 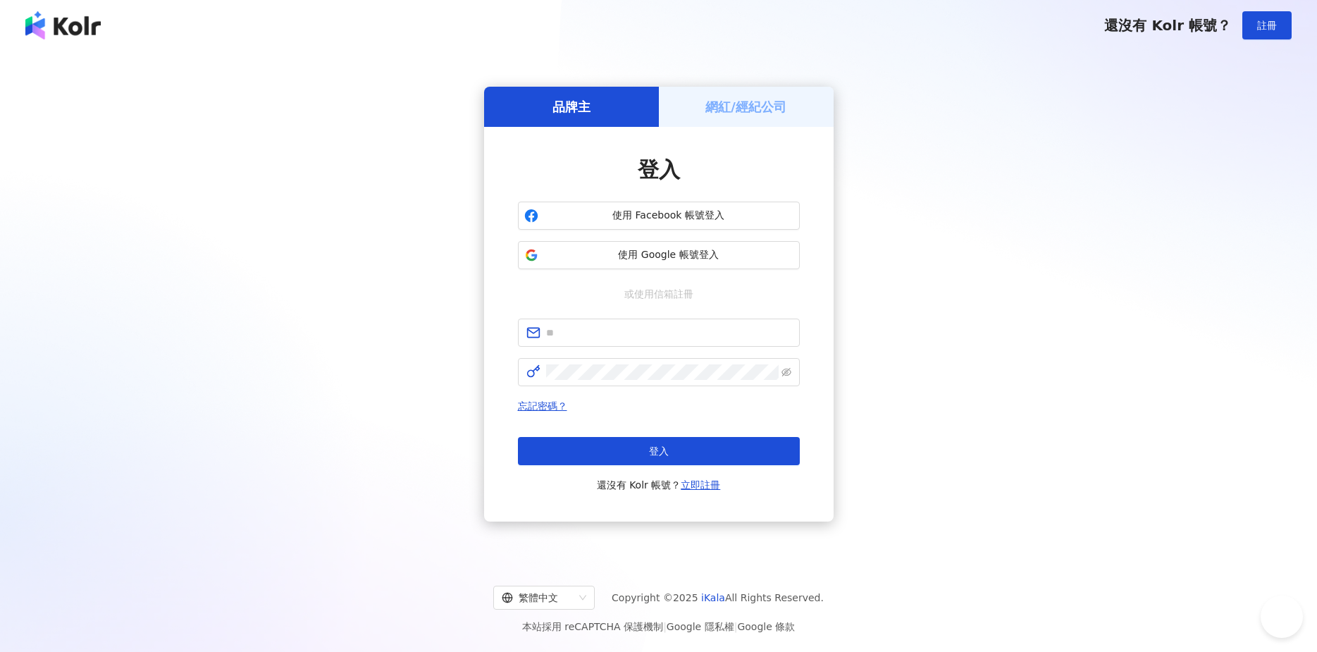 I want to click on span: 註冊, so click(x=1267, y=25).